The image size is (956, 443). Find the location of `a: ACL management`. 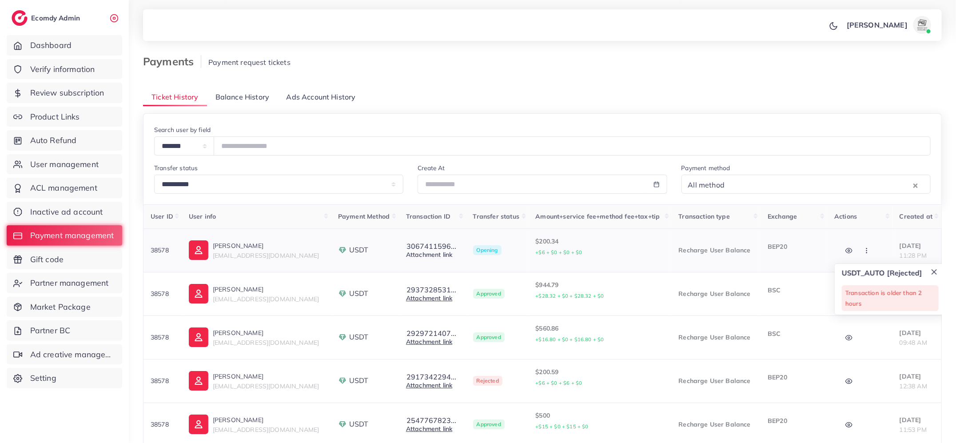

a: ACL management is located at coordinates (64, 188).